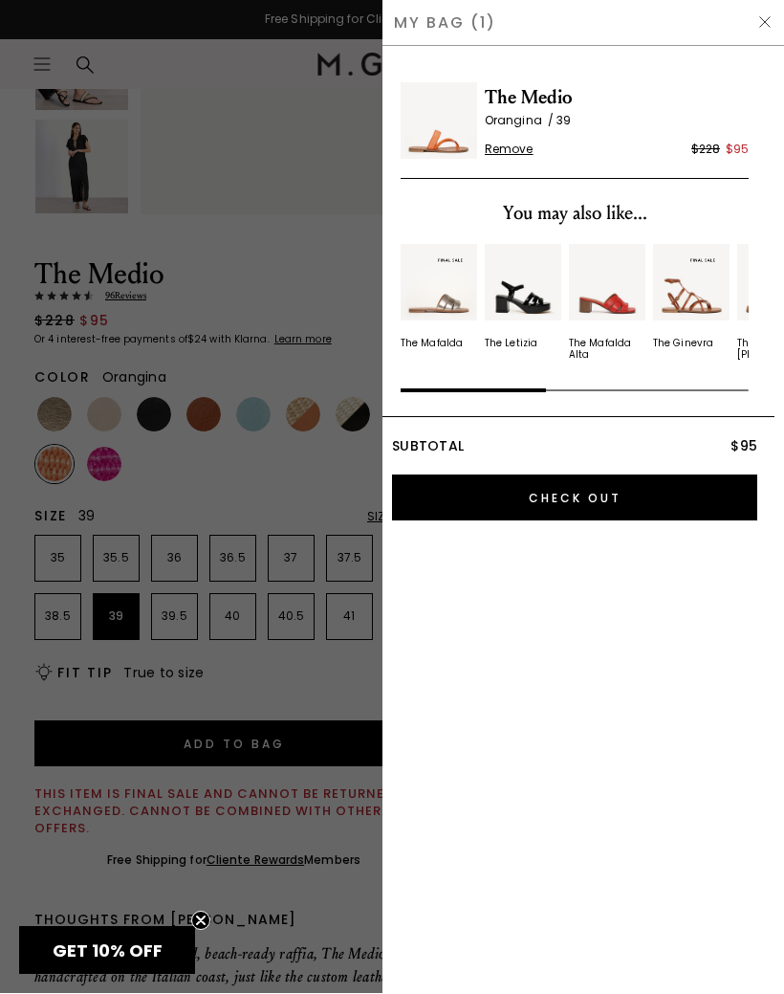 This screenshot has height=994, width=784. What do you see at coordinates (439, 121) in the screenshot?
I see `img: The Medio` at bounding box center [439, 121].